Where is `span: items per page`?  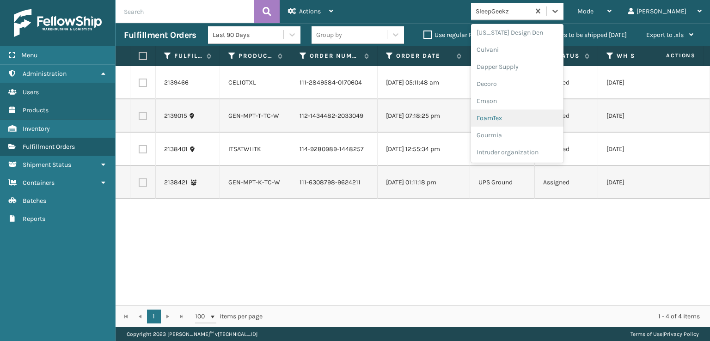 span: items per page is located at coordinates (229, 317).